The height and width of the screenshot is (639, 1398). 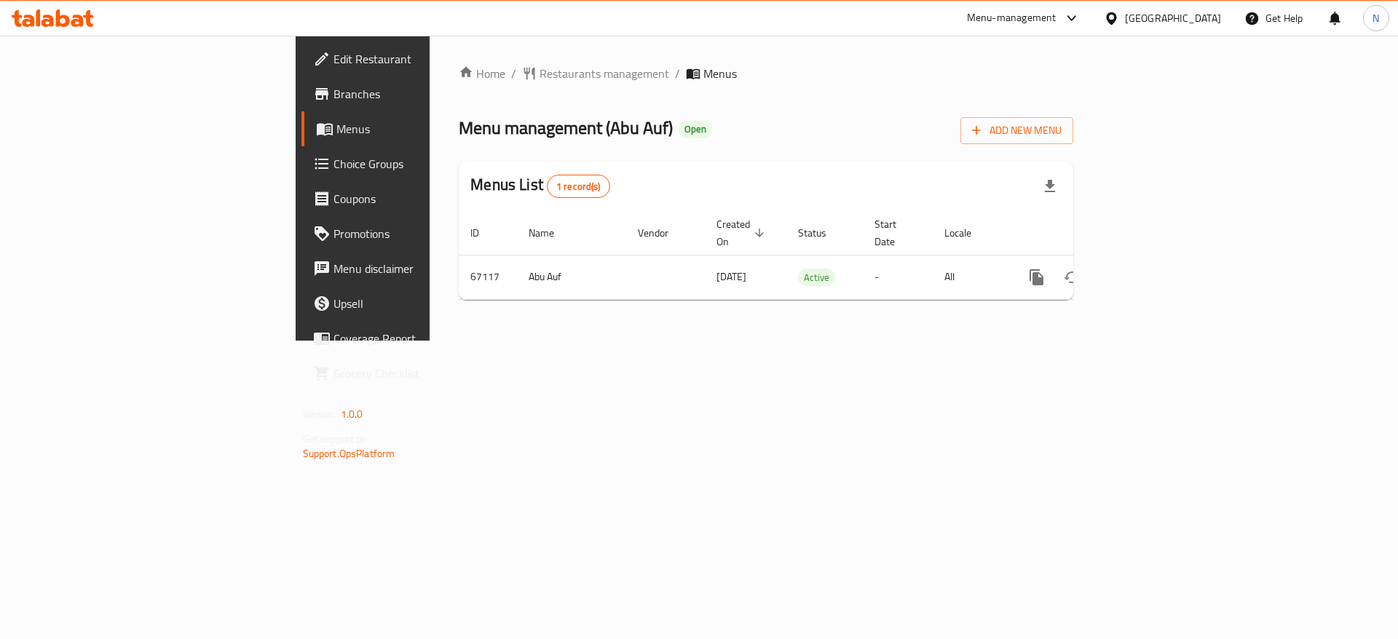 I want to click on td: Abu Auf, so click(x=572, y=277).